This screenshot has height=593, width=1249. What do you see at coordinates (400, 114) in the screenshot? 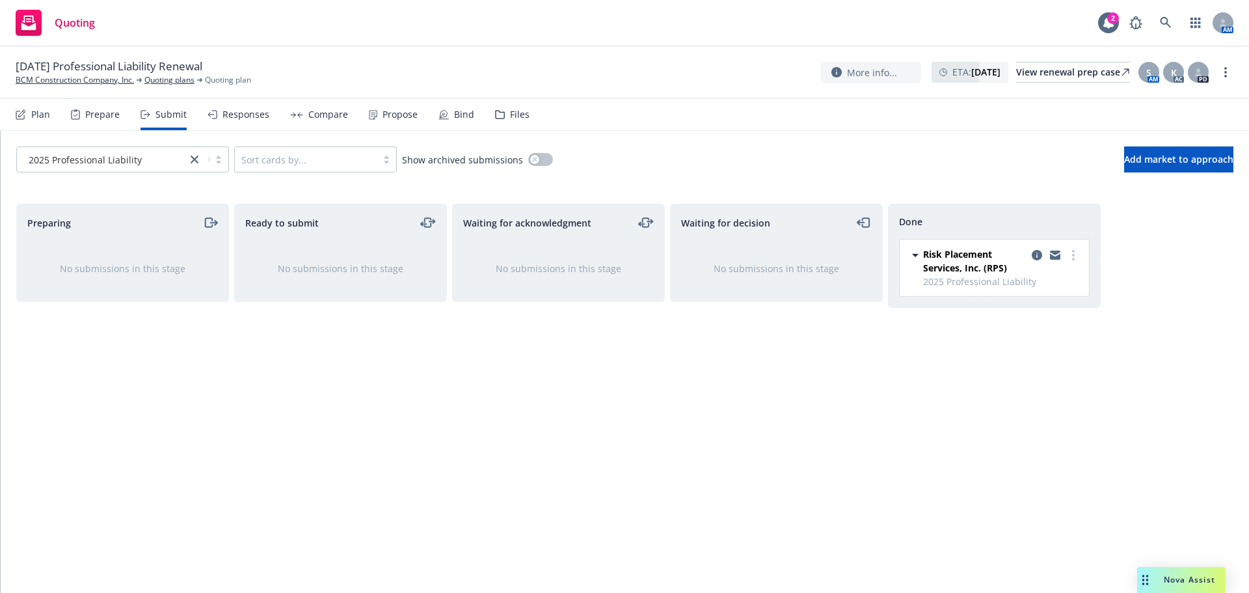
I see `div: Propose` at bounding box center [400, 114].